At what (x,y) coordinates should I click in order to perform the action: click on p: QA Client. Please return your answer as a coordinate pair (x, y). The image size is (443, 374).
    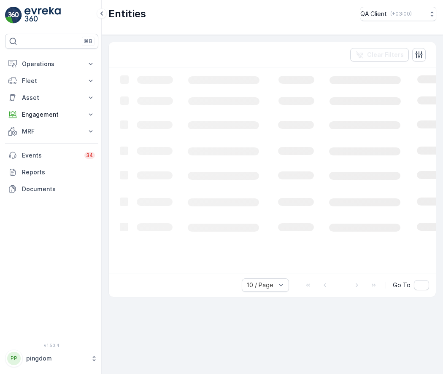
    Looking at the image, I should click on (373, 14).